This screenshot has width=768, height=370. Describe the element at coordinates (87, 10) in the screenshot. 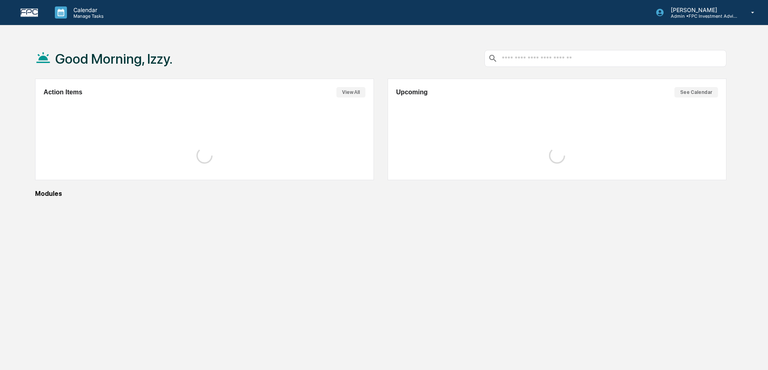

I see `p: Calendar` at that location.